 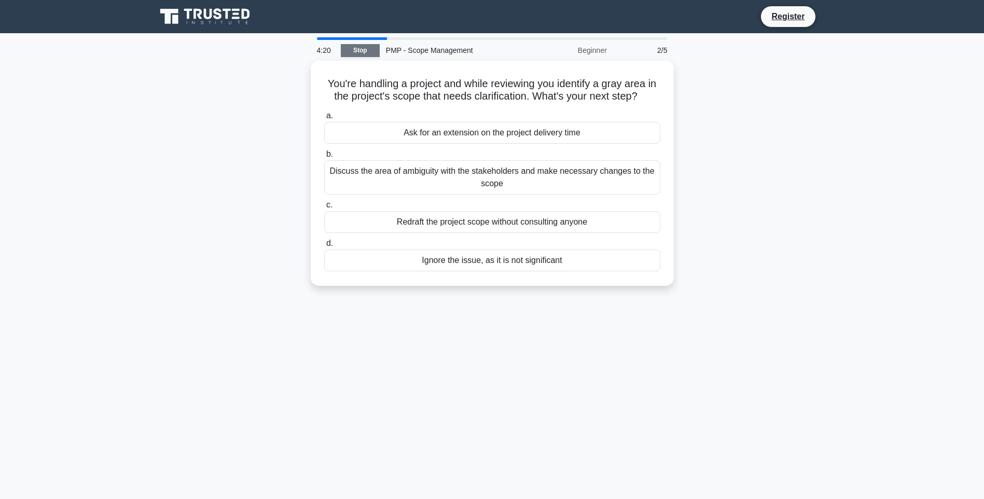 I want to click on div: 2/5, so click(x=643, y=50).